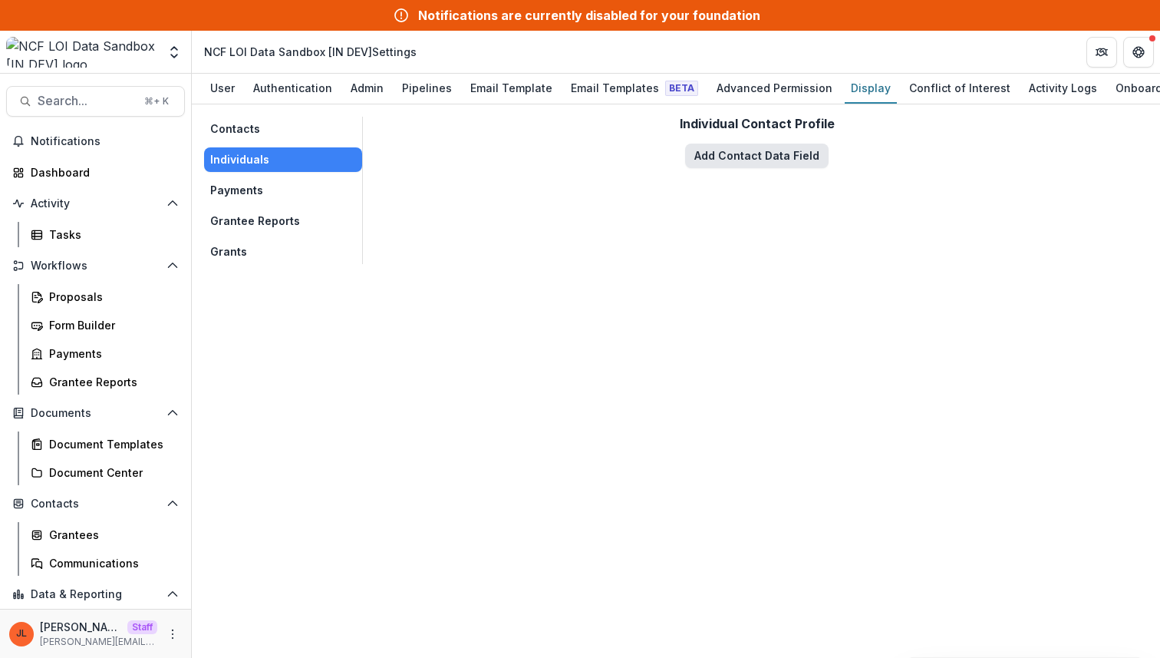 Image resolution: width=1160 pixels, height=658 pixels. Describe the element at coordinates (283, 160) in the screenshot. I see `button: Individuals` at that location.